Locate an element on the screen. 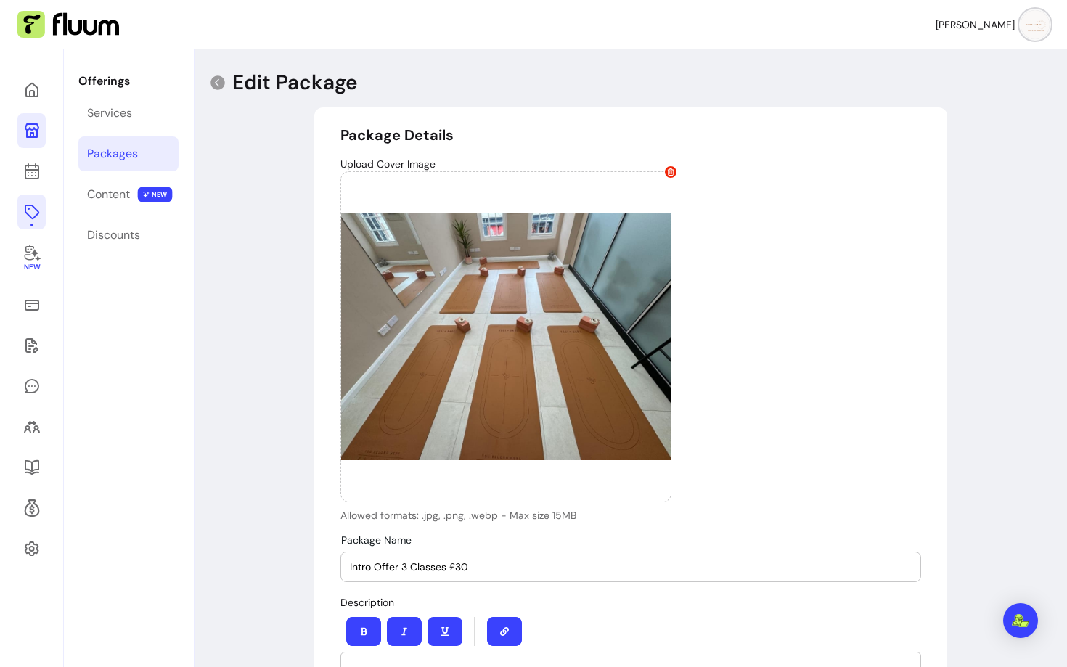  span: Package Name is located at coordinates (376, 540).